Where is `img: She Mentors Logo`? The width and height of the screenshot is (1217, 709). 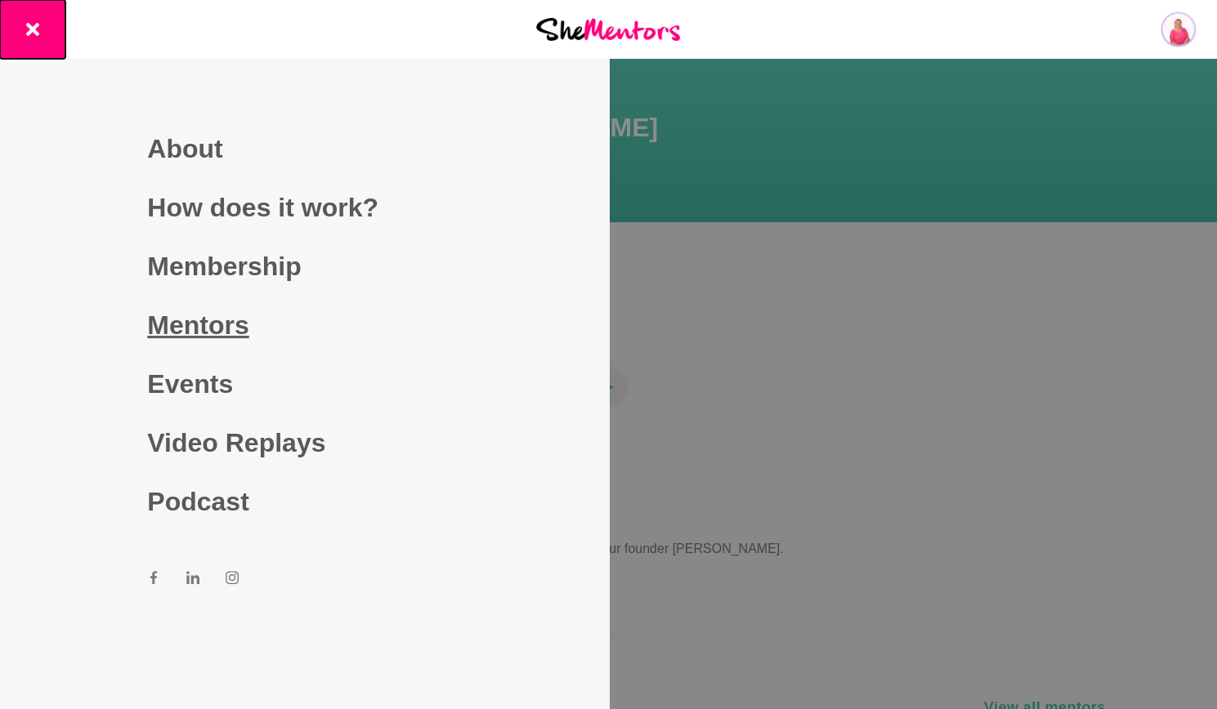 img: She Mentors Logo is located at coordinates (608, 29).